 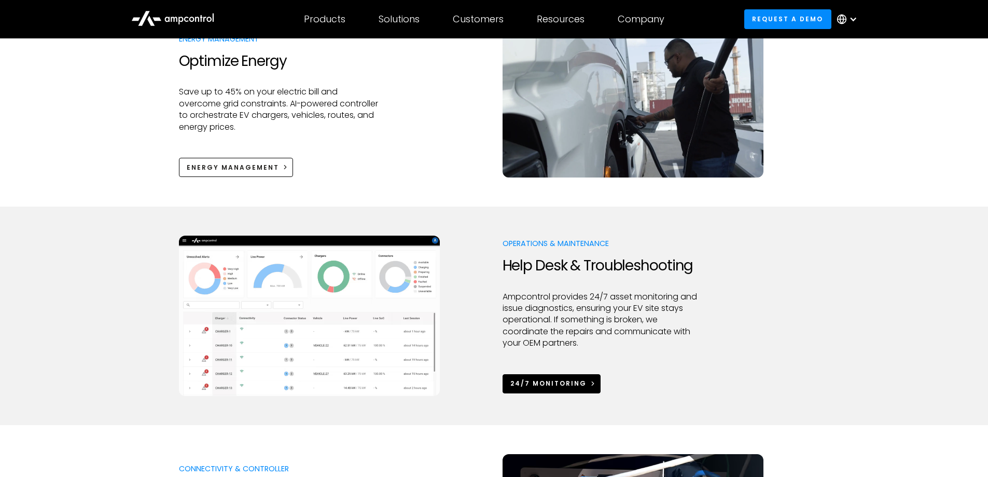 I want to click on h2: Help Desk & Troubleshooting, so click(x=602, y=266).